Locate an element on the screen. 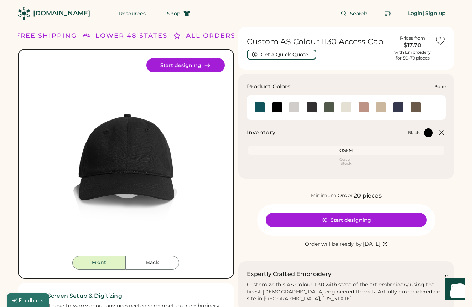  h2: ✓ Free Screen Setup & Digitizing is located at coordinates (126, 296).